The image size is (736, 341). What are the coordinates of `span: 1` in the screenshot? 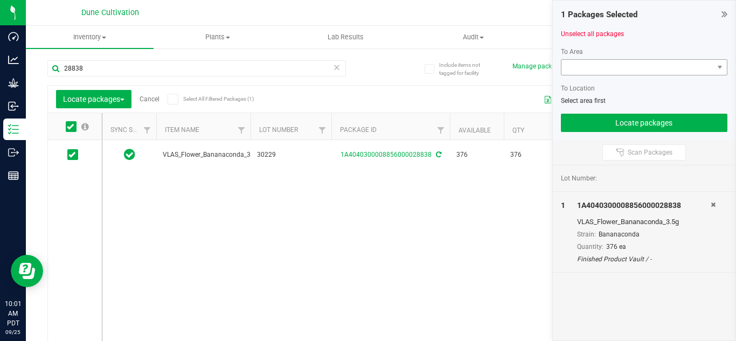 It's located at (563, 205).